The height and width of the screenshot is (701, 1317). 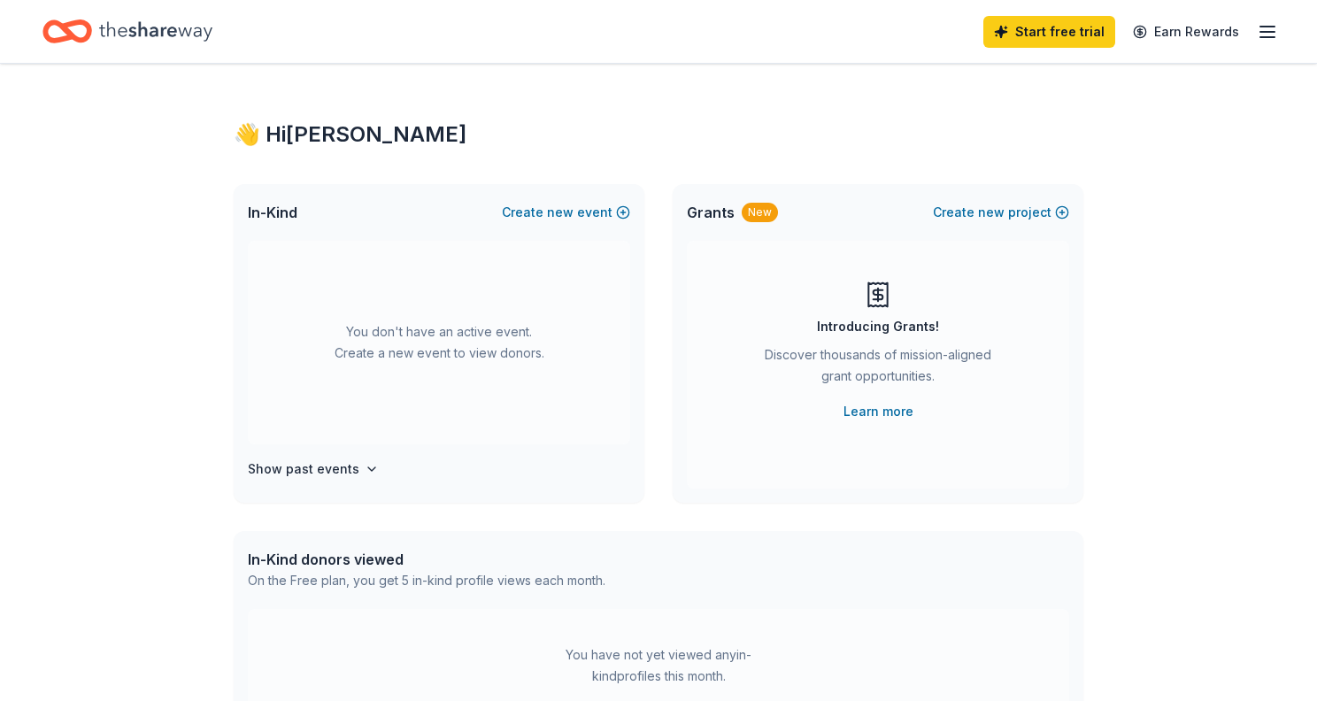 What do you see at coordinates (1186, 32) in the screenshot?
I see `a: Earn Rewards` at bounding box center [1186, 32].